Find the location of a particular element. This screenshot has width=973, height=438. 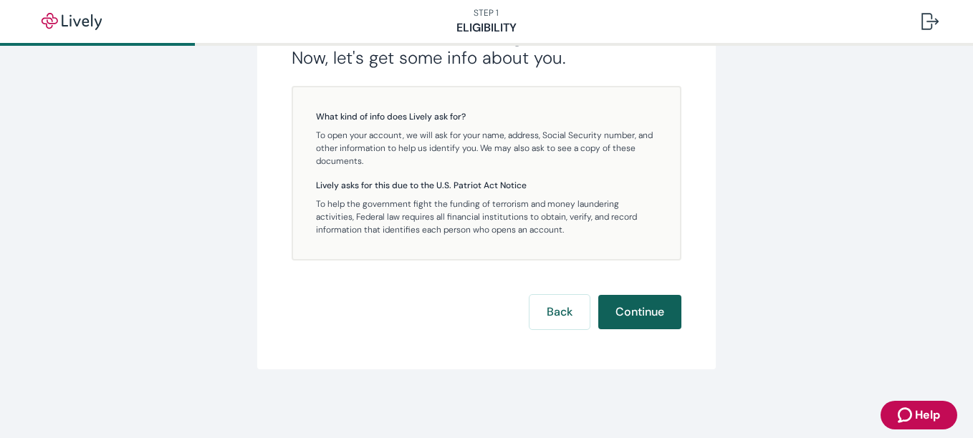

button: Back is located at coordinates (560, 312).